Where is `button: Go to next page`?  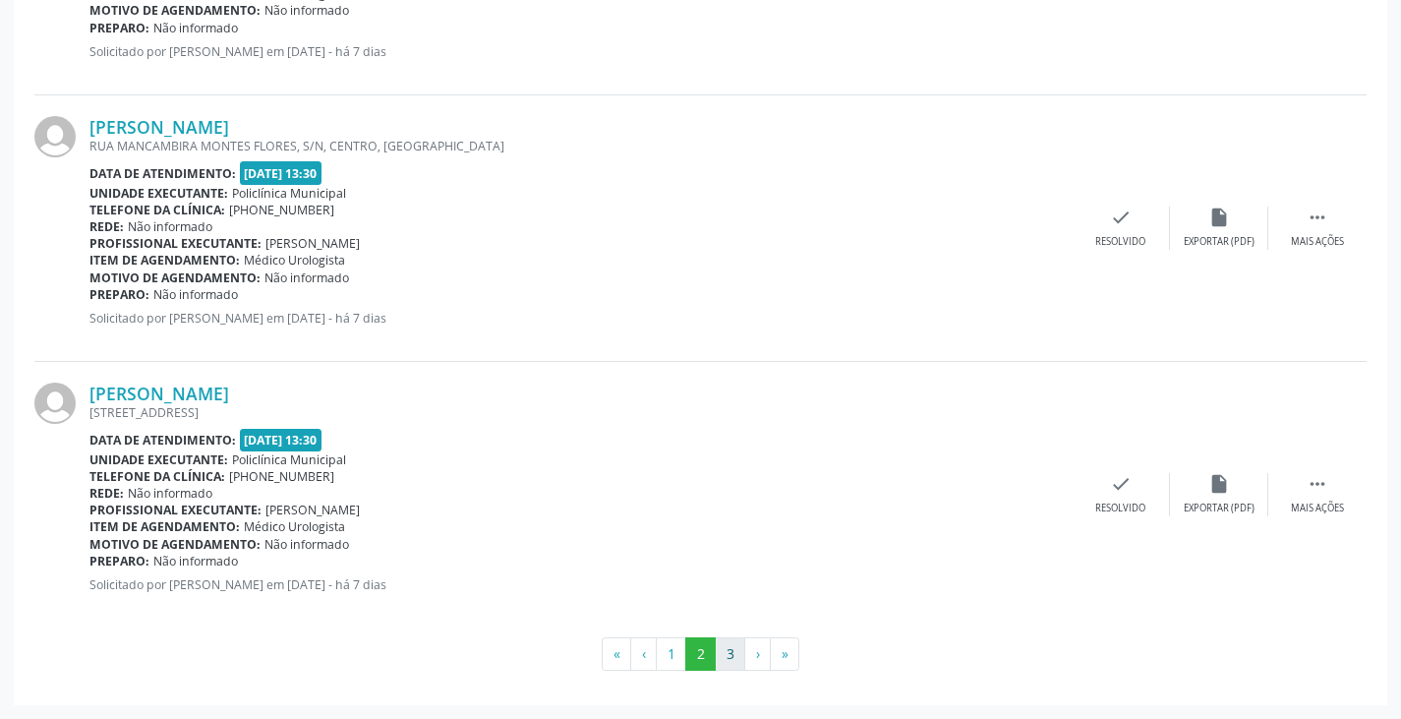 button: Go to next page is located at coordinates (757, 654).